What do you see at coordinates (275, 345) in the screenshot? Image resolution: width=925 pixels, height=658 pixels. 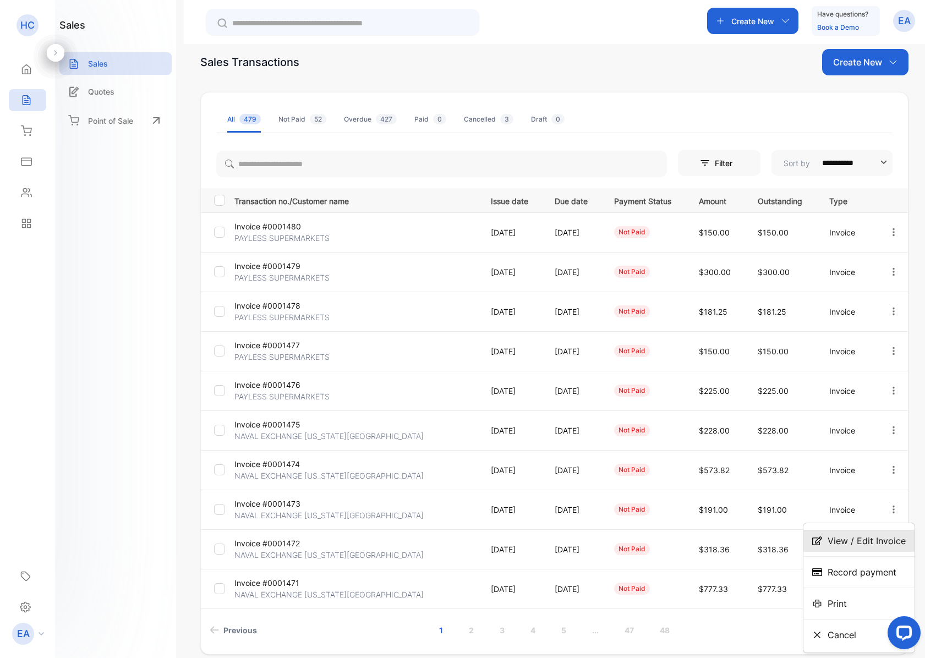 I see `p: Invoice #0001477` at bounding box center [275, 345].